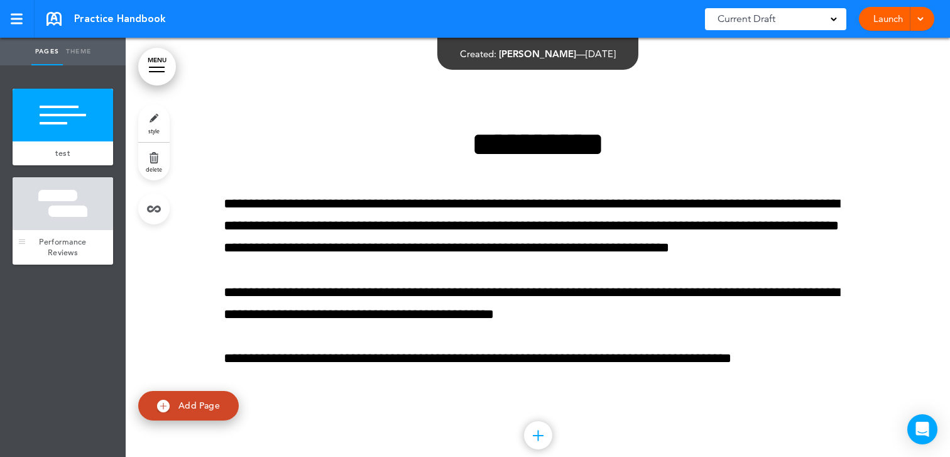  What do you see at coordinates (478, 53) in the screenshot?
I see `span: Created:` at bounding box center [478, 53].